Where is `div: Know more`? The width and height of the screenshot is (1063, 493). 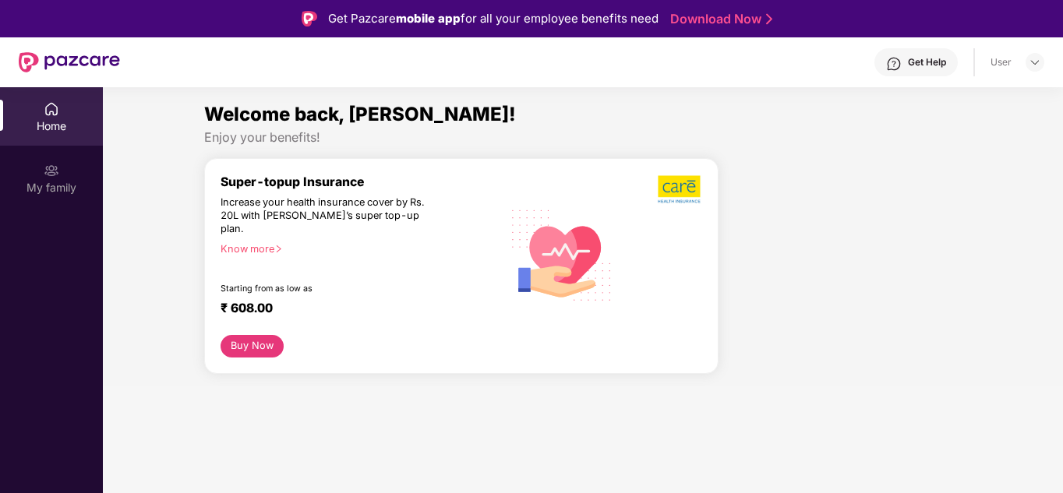
div: Know more is located at coordinates (356, 249).